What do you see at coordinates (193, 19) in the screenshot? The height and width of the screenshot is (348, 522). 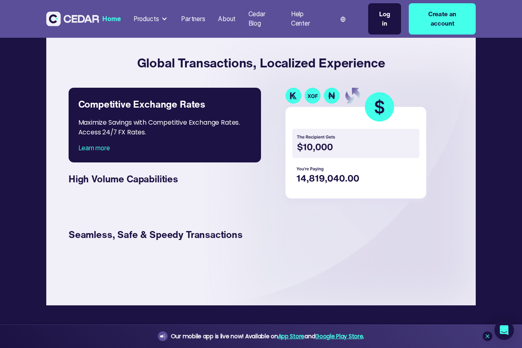 I see `div: Partners` at bounding box center [193, 19].